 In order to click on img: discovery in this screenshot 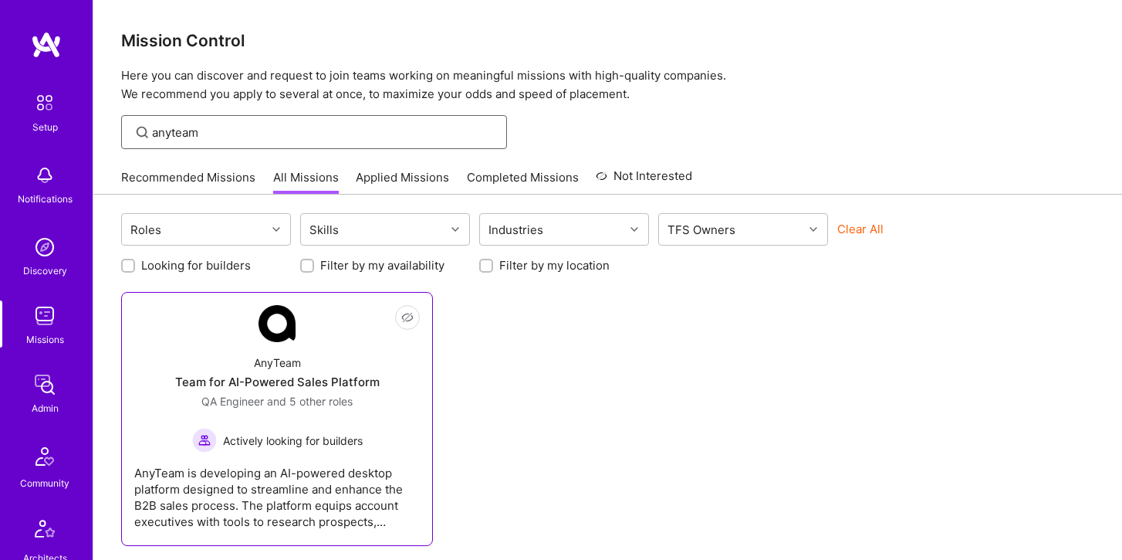, I will do `click(45, 247)`.